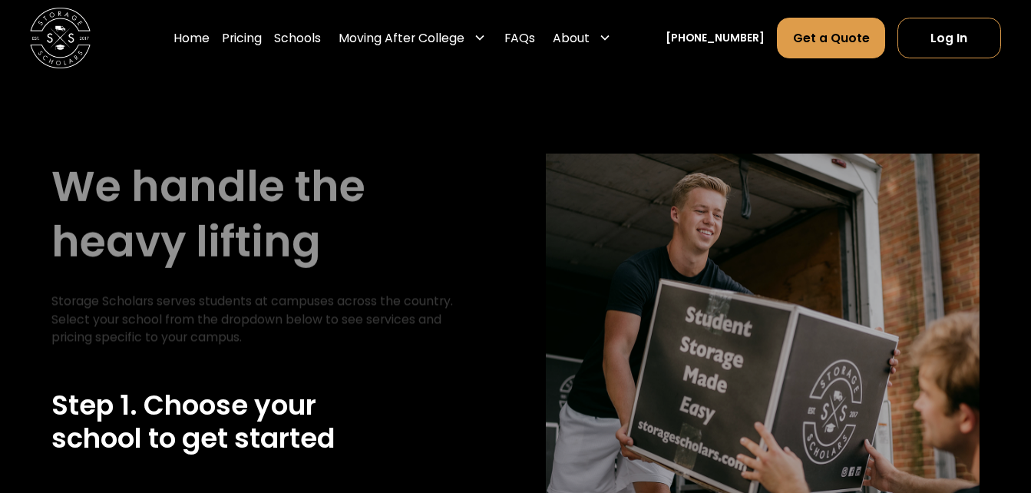 Image resolution: width=1031 pixels, height=493 pixels. I want to click on h1: We handle the heavy lifting, so click(268, 214).